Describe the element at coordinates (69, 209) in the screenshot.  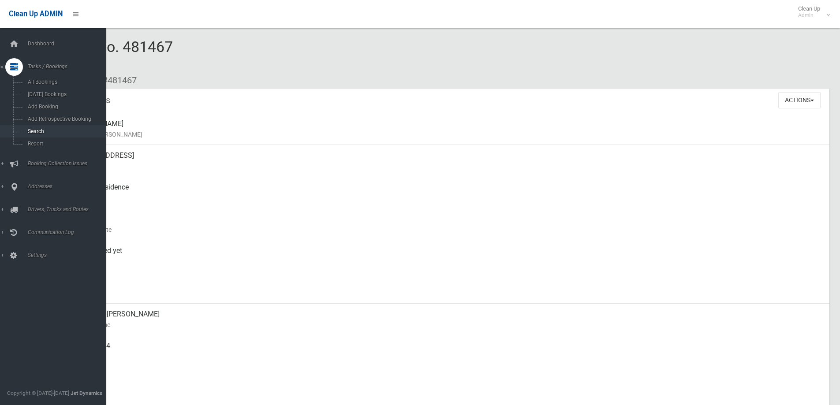
I see `span: Drivers, Trucks and Routes` at that location.